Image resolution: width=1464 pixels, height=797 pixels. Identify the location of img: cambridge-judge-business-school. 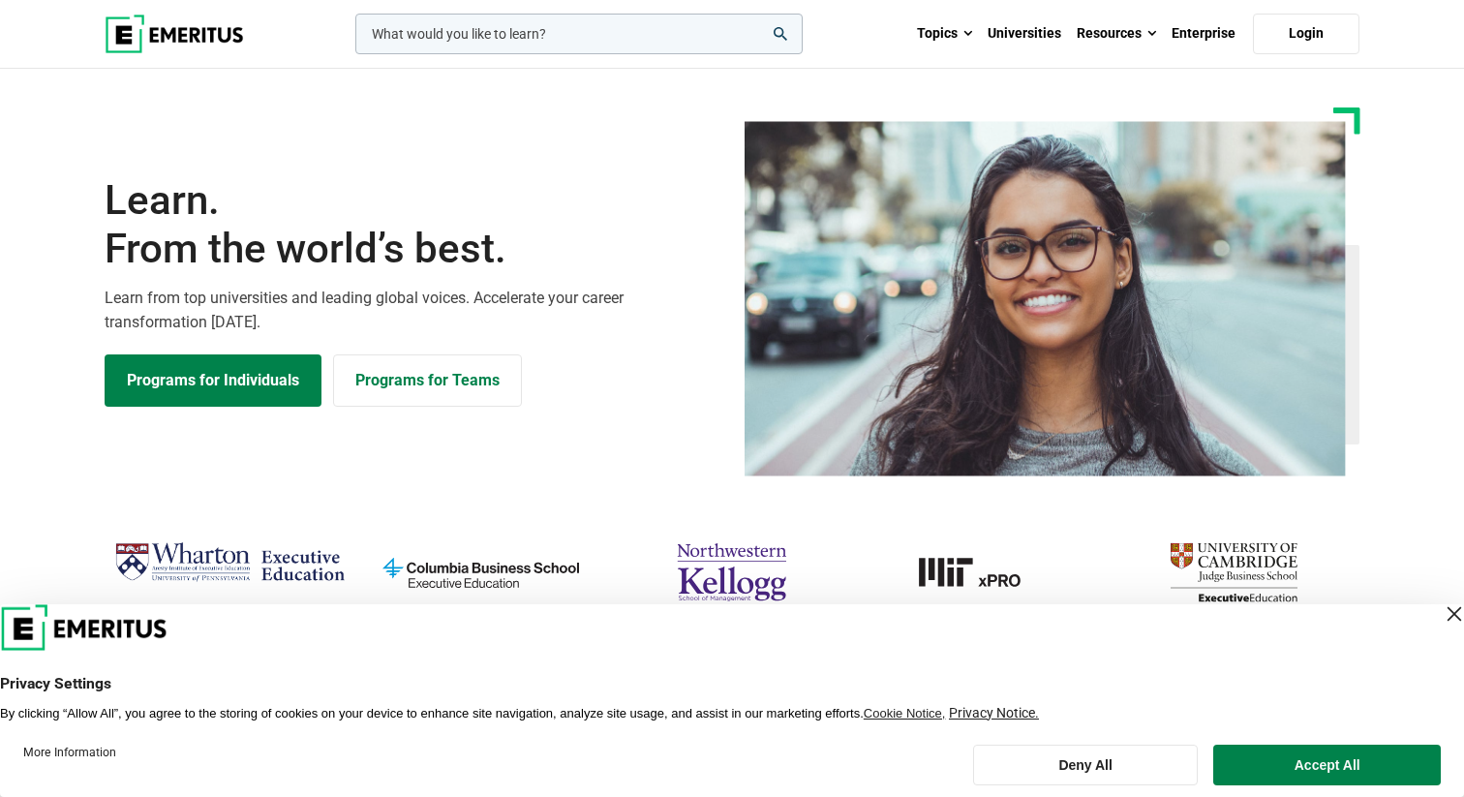
(1234, 572).